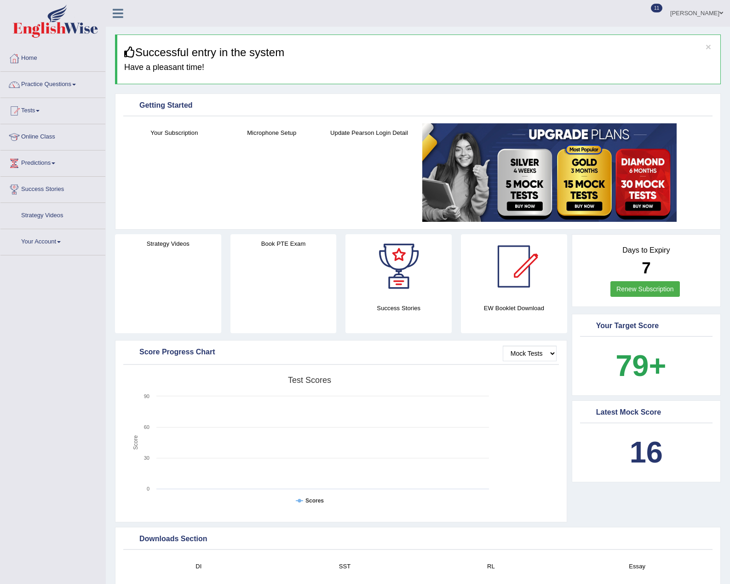 The image size is (730, 584). Describe the element at coordinates (147, 458) in the screenshot. I see `text: 30` at that location.